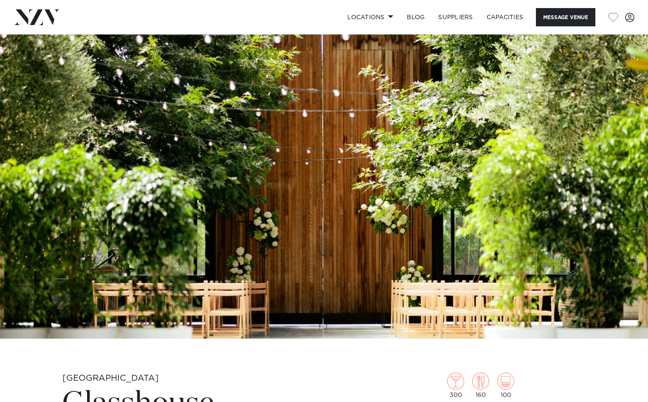 Image resolution: width=648 pixels, height=402 pixels. What do you see at coordinates (456, 381) in the screenshot?
I see `img: cocktail.png` at bounding box center [456, 381].